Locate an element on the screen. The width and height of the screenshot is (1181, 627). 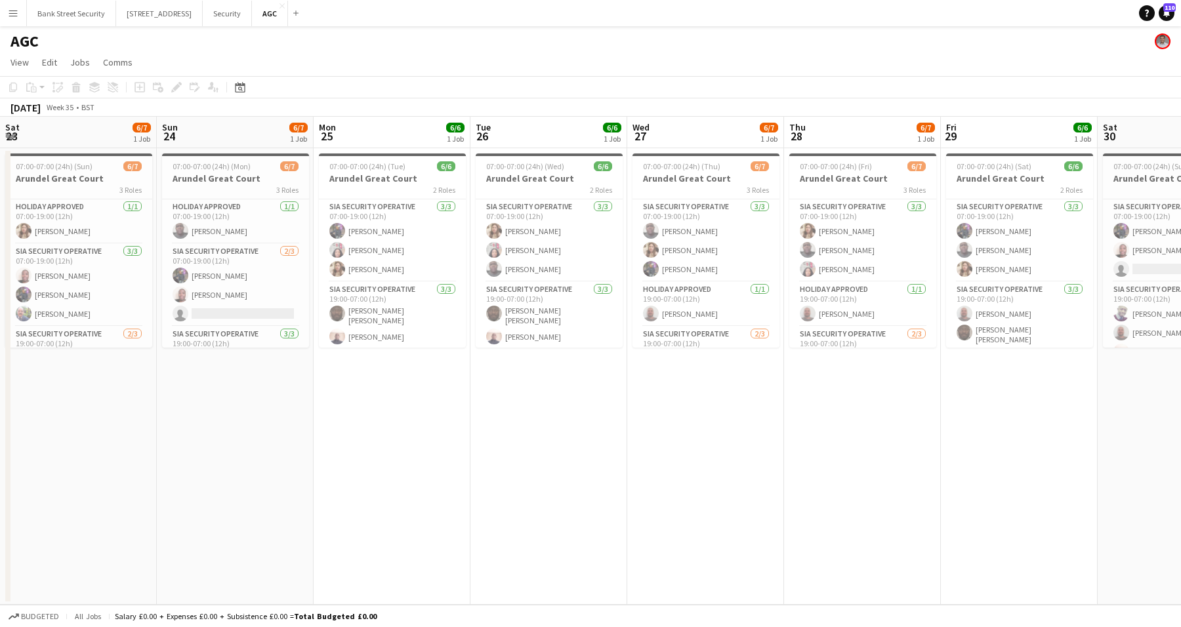
button: Bank Street Security is located at coordinates (71, 13).